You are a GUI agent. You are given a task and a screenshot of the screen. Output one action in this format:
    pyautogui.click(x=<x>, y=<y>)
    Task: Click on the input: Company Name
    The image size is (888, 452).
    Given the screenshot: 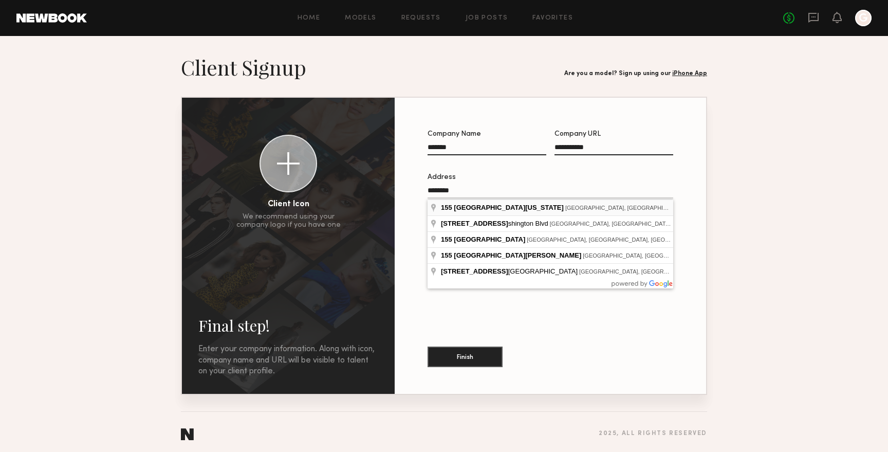 What is the action you would take?
    pyautogui.click(x=487, y=149)
    